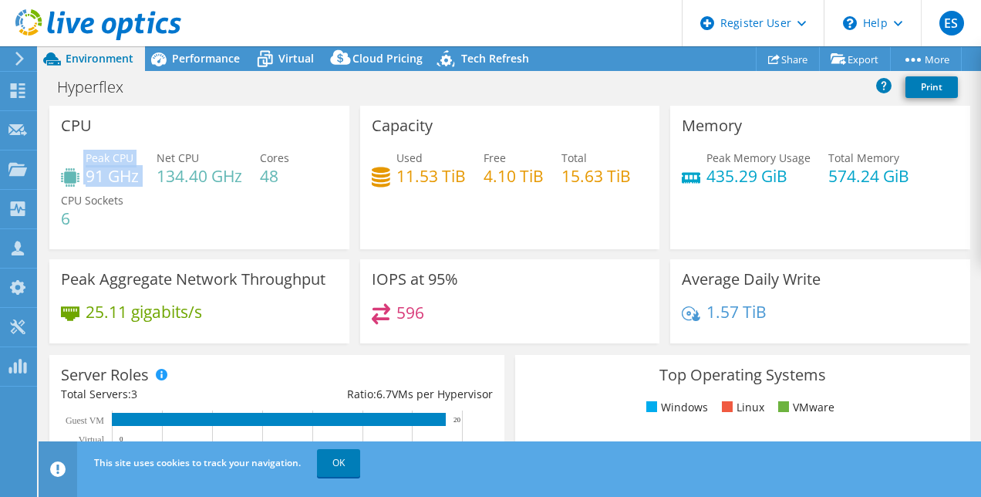 Image resolution: width=981 pixels, height=497 pixels. What do you see at coordinates (850, 23) in the screenshot?
I see `svg: \n` at bounding box center [850, 23].